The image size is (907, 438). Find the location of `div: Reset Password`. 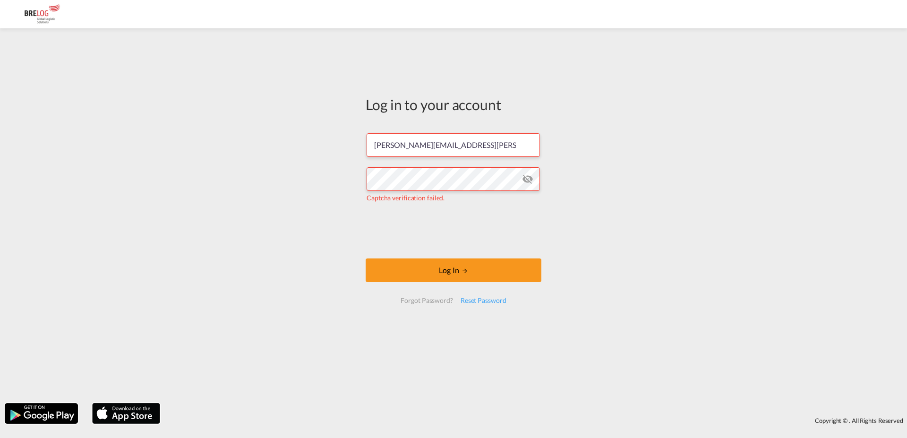

div: Reset Password is located at coordinates (483, 301).